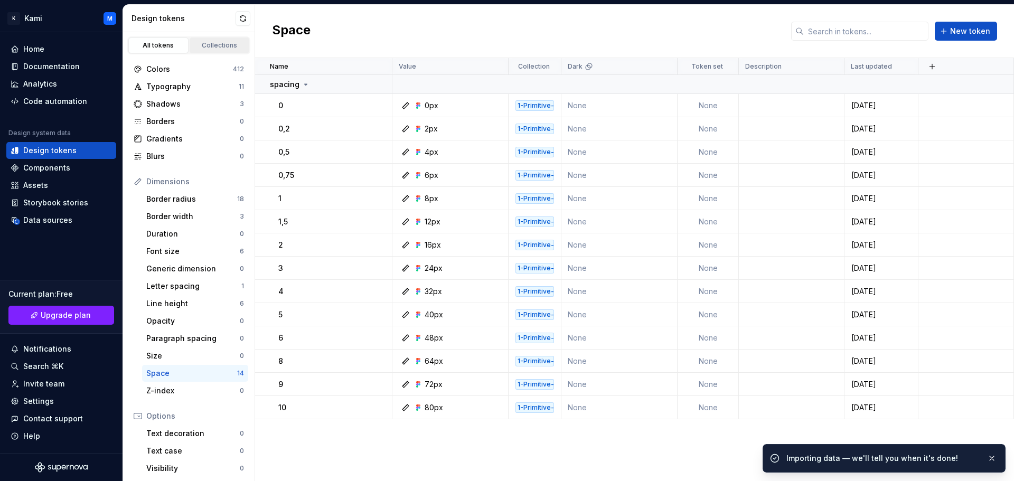 This screenshot has height=481, width=1014. I want to click on a: Supernova Logo, so click(61, 467).